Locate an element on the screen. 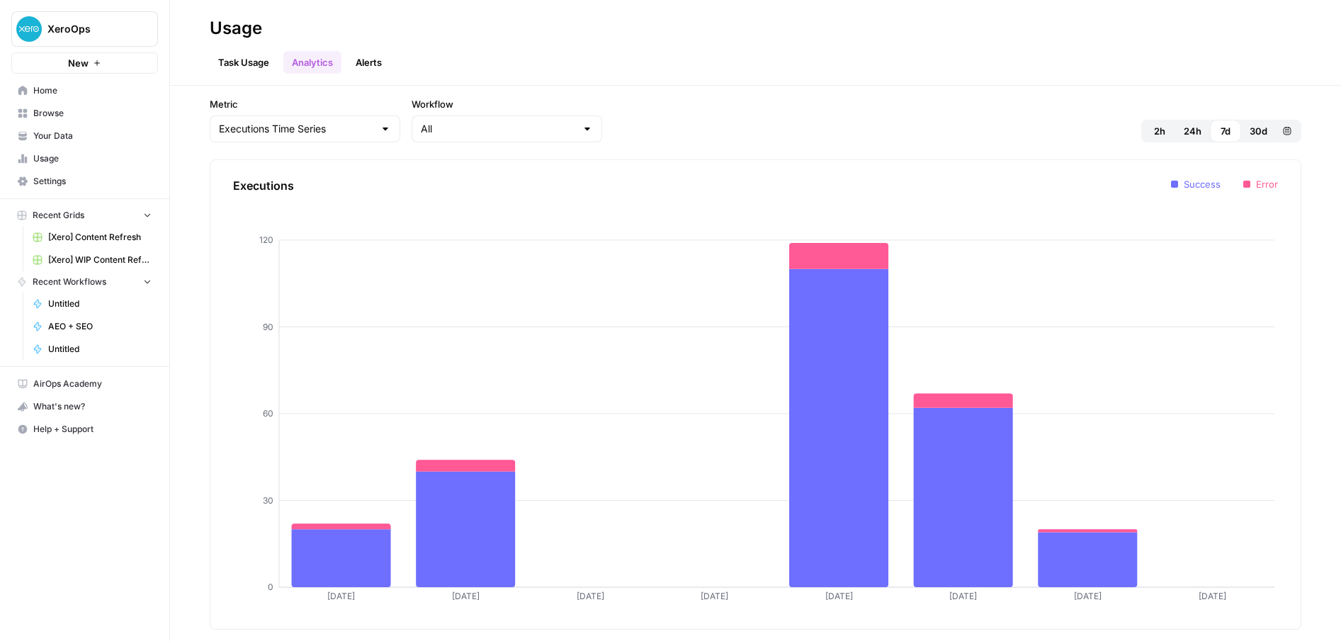 Image resolution: width=1341 pixels, height=641 pixels. span: Usage is located at coordinates (92, 159).